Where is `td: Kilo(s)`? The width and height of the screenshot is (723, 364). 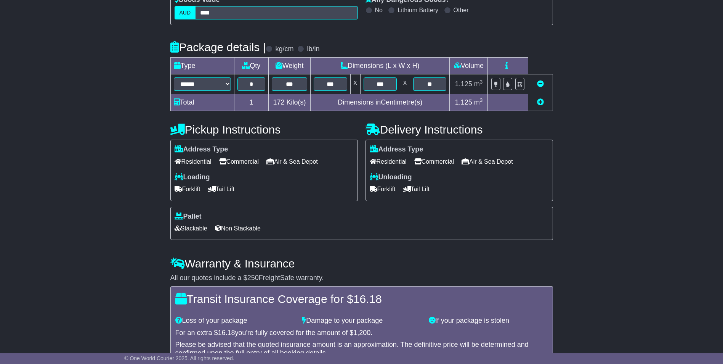 td: Kilo(s) is located at coordinates (290, 102).